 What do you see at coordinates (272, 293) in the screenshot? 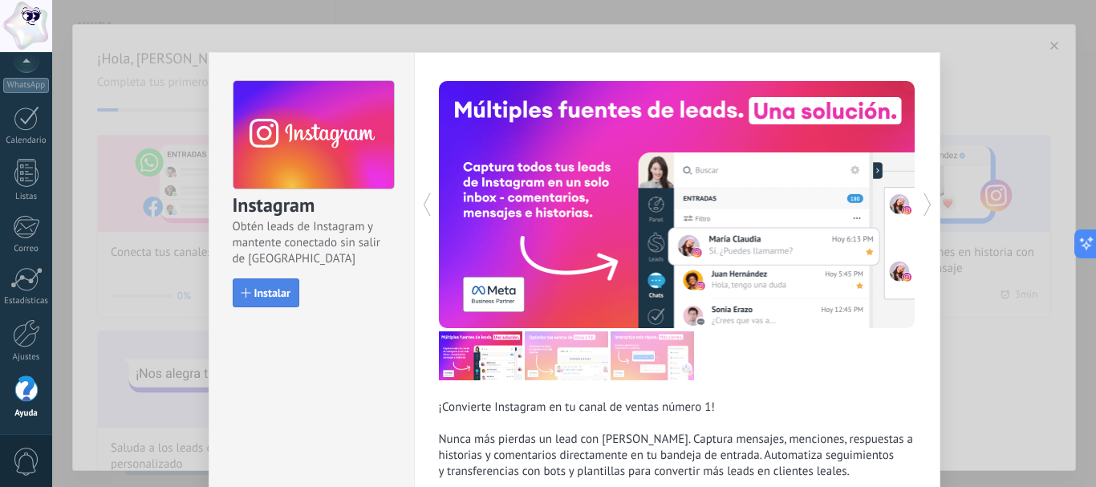
I see `span: Instalar` at bounding box center [272, 293].